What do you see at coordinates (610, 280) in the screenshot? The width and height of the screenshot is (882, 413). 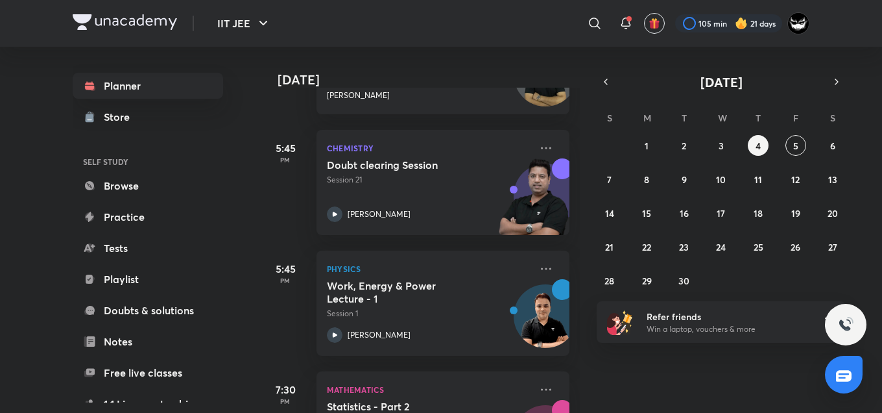 I see `button: September 28, 2025` at bounding box center [610, 280].